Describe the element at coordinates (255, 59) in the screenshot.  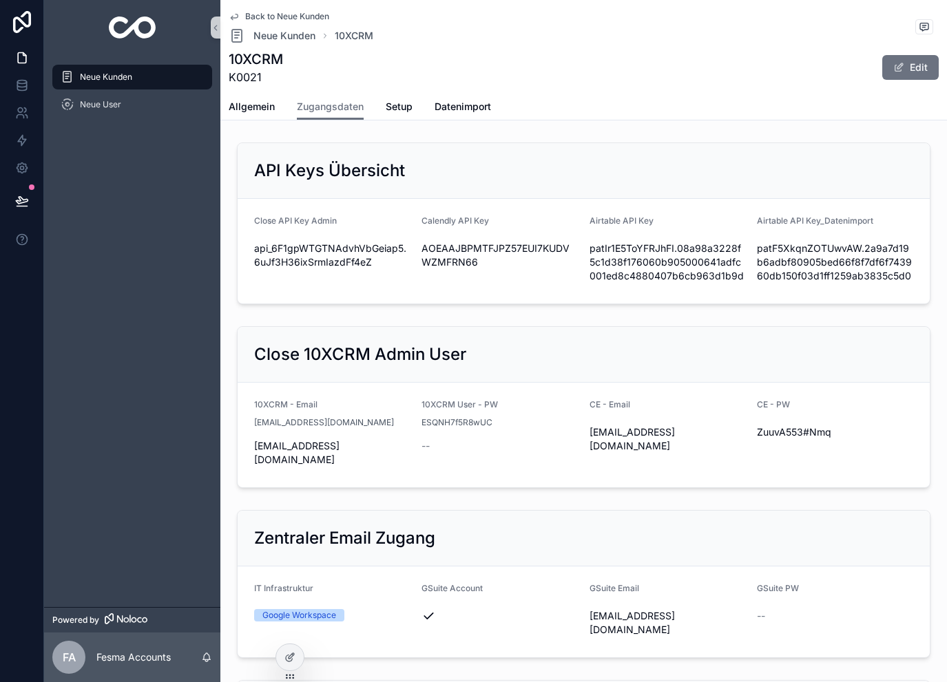
I see `h1: 10XCRM` at that location.